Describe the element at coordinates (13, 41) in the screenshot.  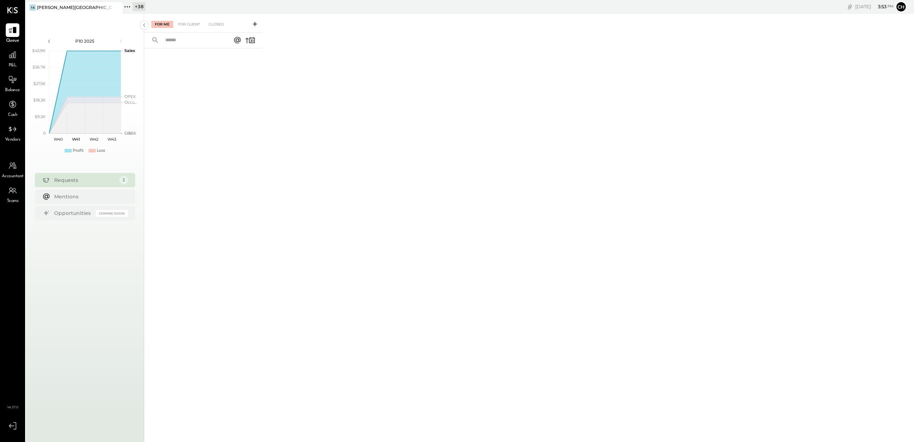
I see `span: Queue` at that location.